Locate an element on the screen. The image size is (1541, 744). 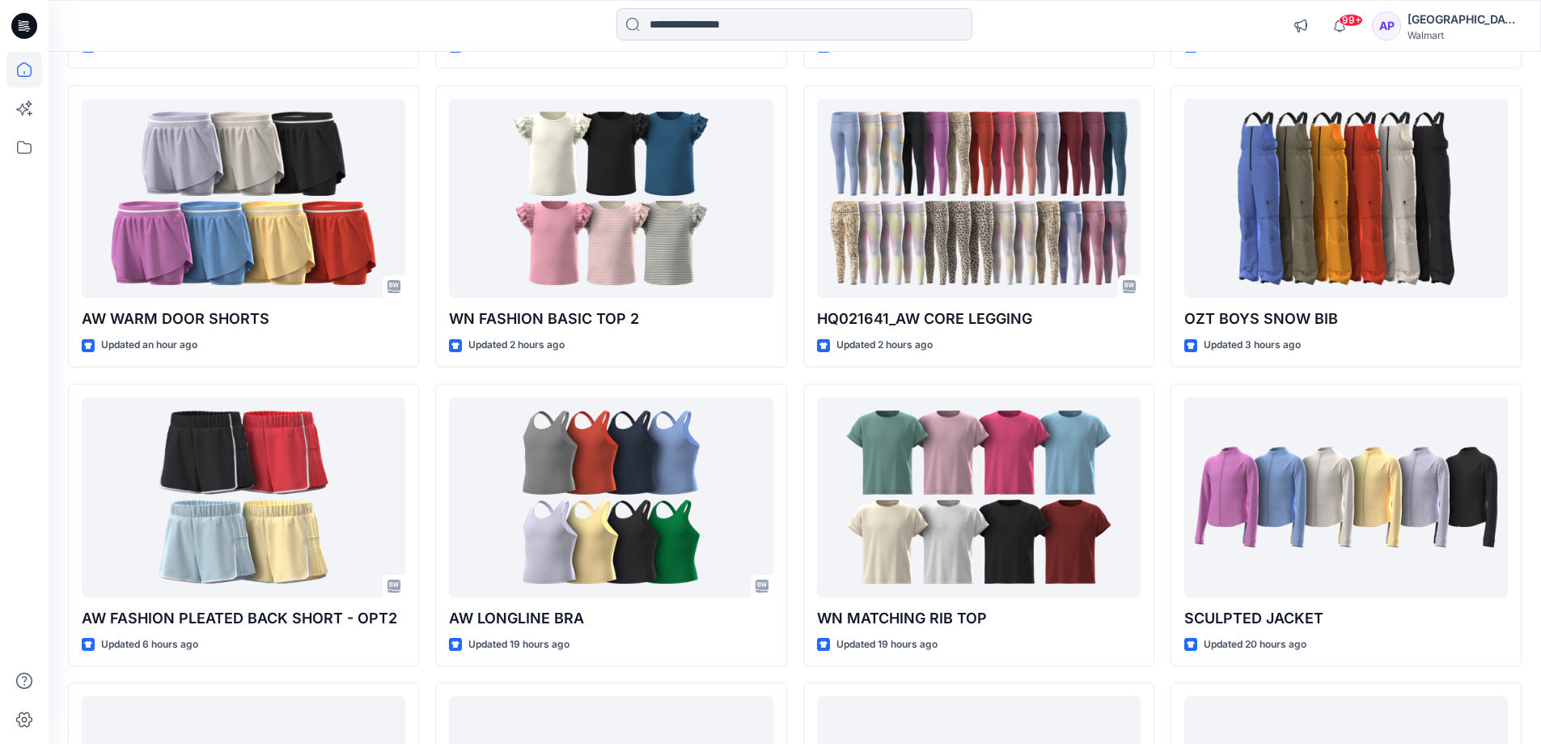
a: OZT BOYS SNOW BIB is located at coordinates (1346, 198).